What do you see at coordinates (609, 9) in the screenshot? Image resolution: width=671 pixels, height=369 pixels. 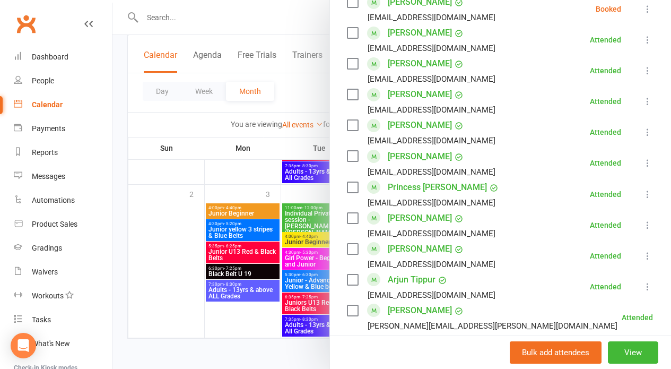 I see `div: Booked` at bounding box center [609, 9].